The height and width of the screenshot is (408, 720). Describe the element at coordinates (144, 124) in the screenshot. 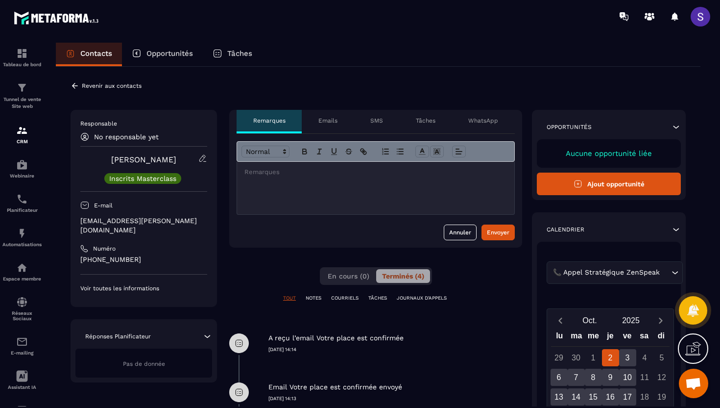

I see `p: Responsable` at that location.